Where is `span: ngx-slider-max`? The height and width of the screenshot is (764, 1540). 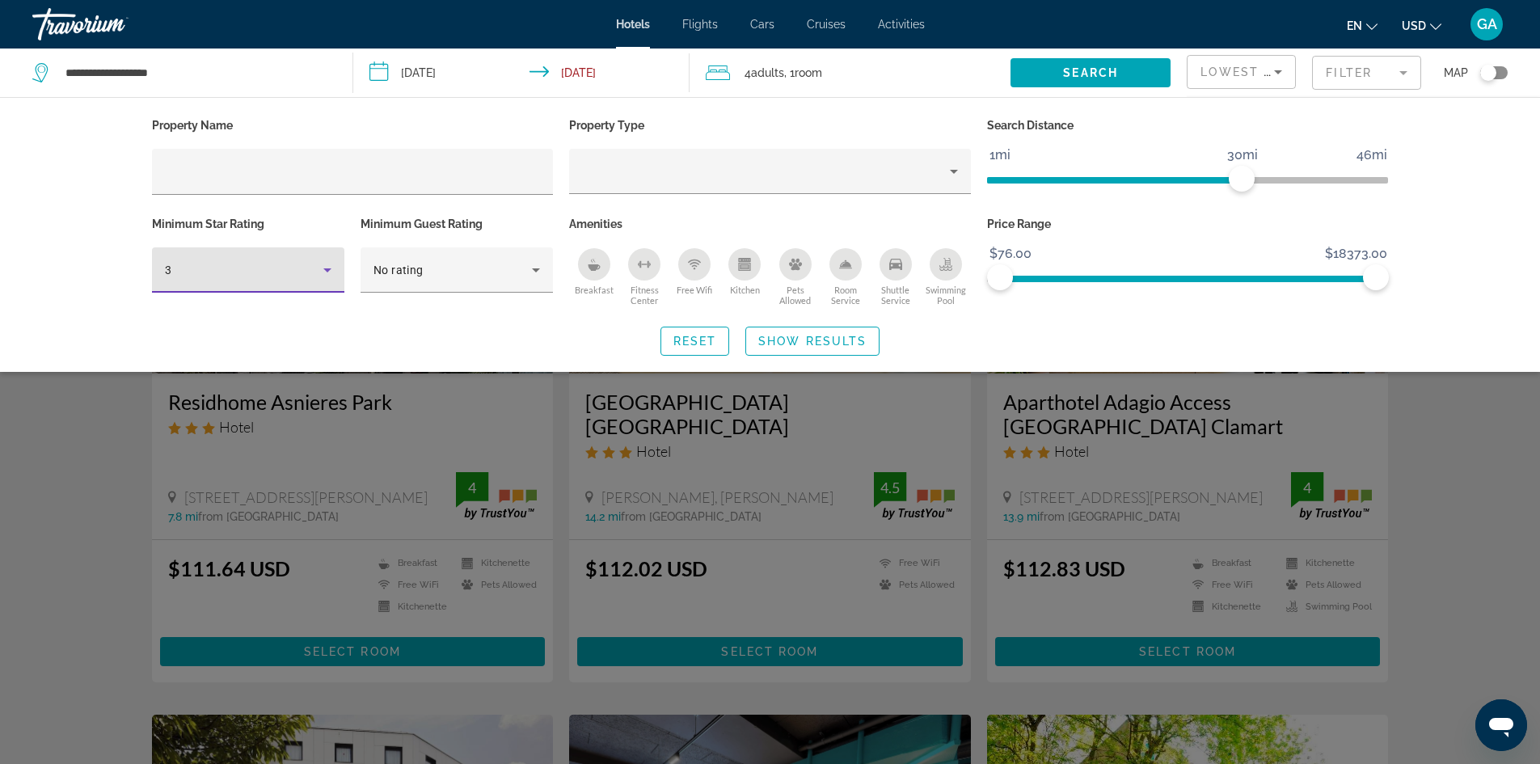 span: ngx-slider-max is located at coordinates (1376, 277).